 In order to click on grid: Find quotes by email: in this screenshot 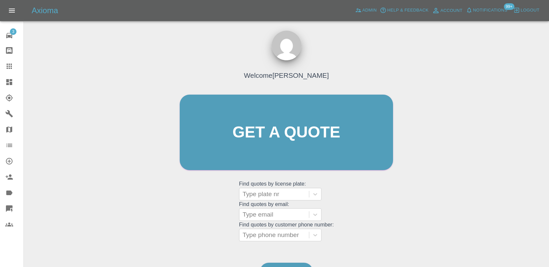, I will do `click(286, 211)`.